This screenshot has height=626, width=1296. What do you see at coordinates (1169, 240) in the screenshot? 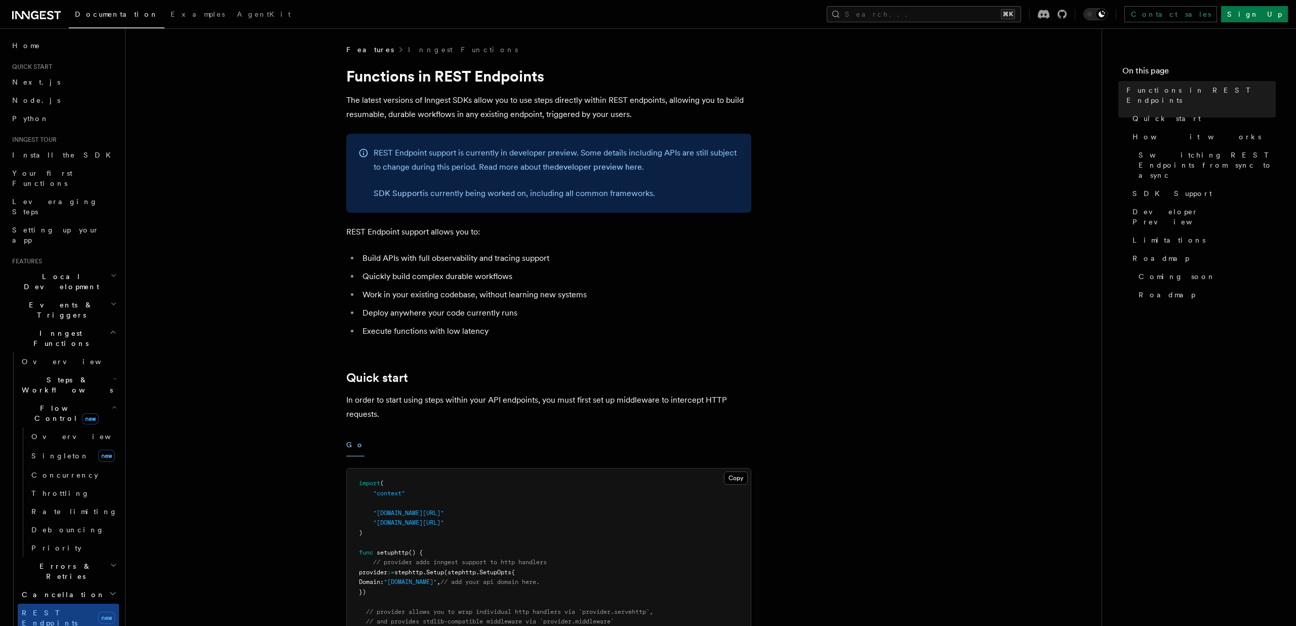
I see `span: Limitations` at bounding box center [1169, 240].